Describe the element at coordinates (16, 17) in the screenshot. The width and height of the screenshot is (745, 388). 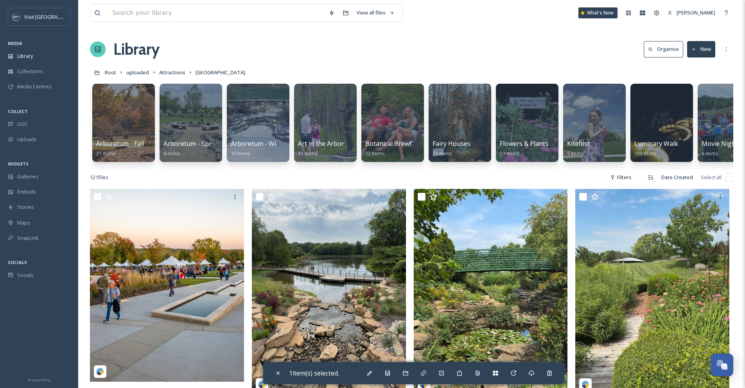
I see `img: c3es6xdrejuflcaqpovn.png` at that location.